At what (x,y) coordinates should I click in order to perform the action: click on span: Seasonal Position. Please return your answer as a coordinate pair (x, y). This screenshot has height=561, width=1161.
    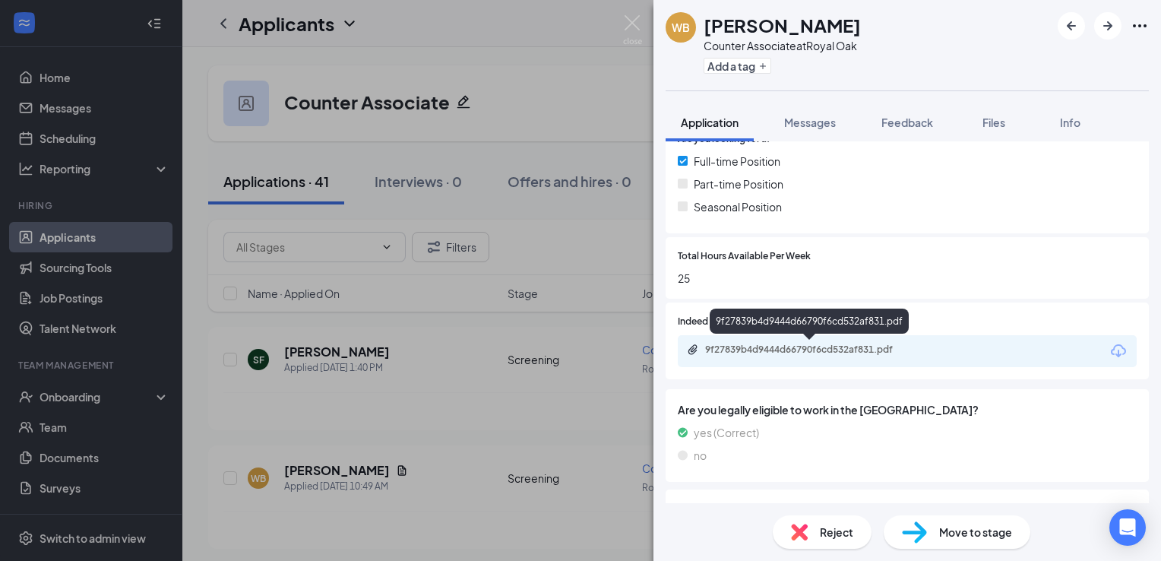
    Looking at the image, I should click on (738, 207).